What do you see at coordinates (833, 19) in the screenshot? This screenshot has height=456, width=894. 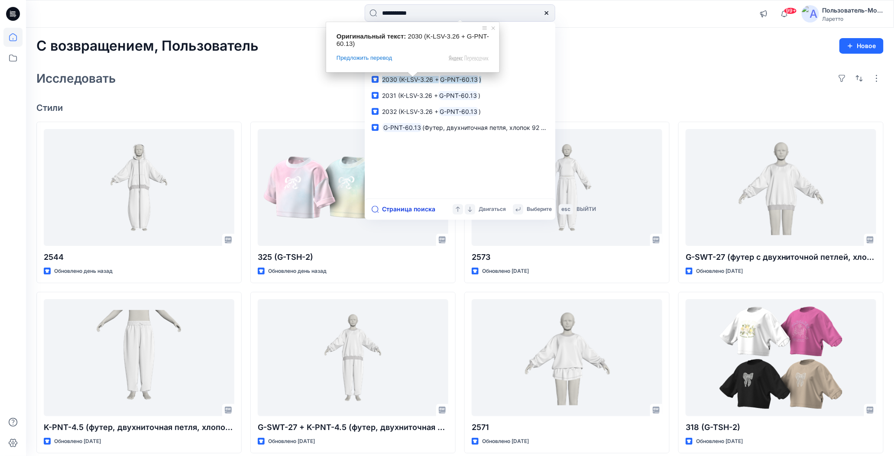 I see `ya-tr-span: Ларетто` at bounding box center [833, 19].